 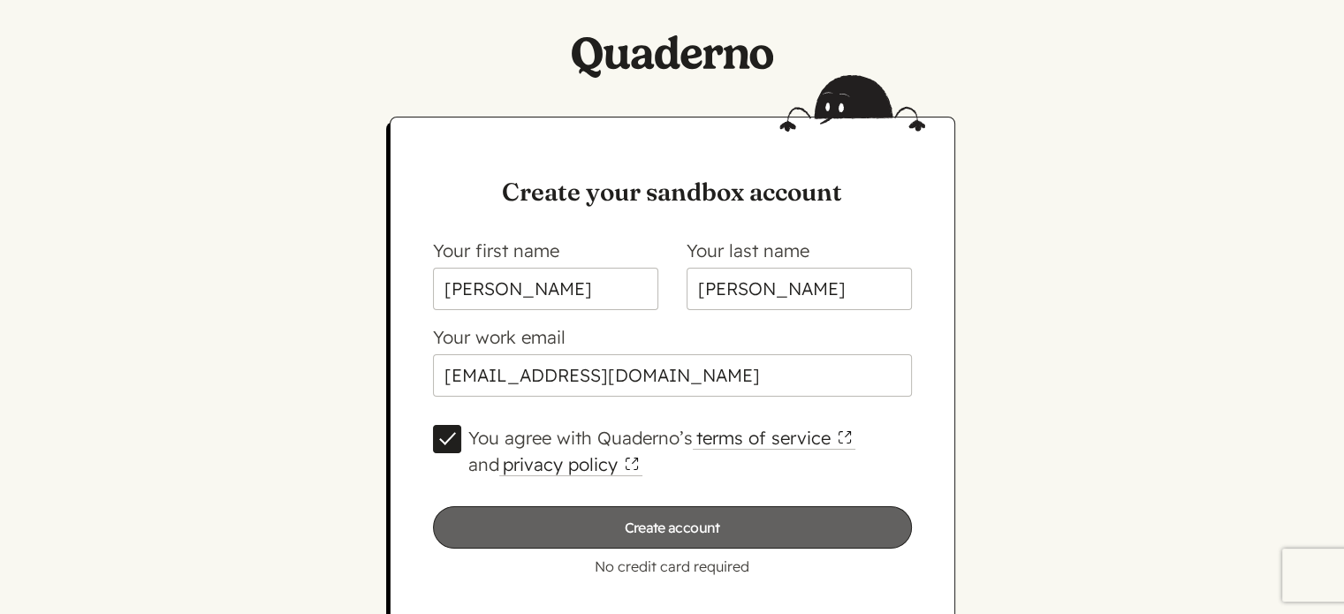 I want to click on a: terms of service, so click(x=774, y=438).